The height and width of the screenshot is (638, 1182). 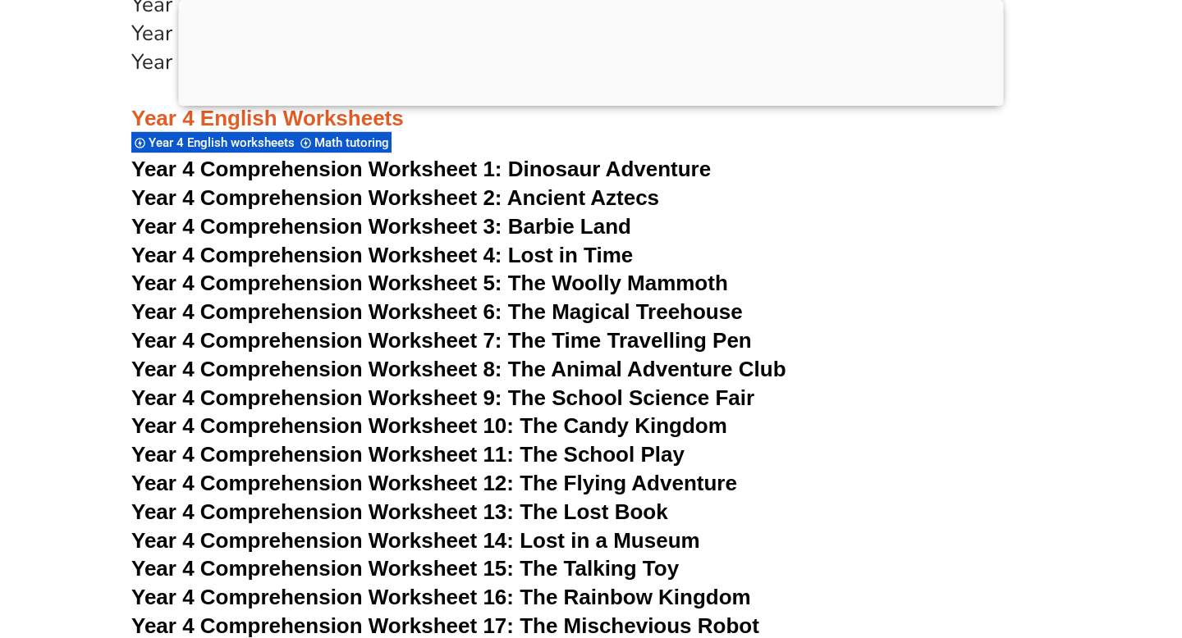 What do you see at coordinates (224, 143) in the screenshot?
I see `span: Year 4 English worksheets` at bounding box center [224, 143].